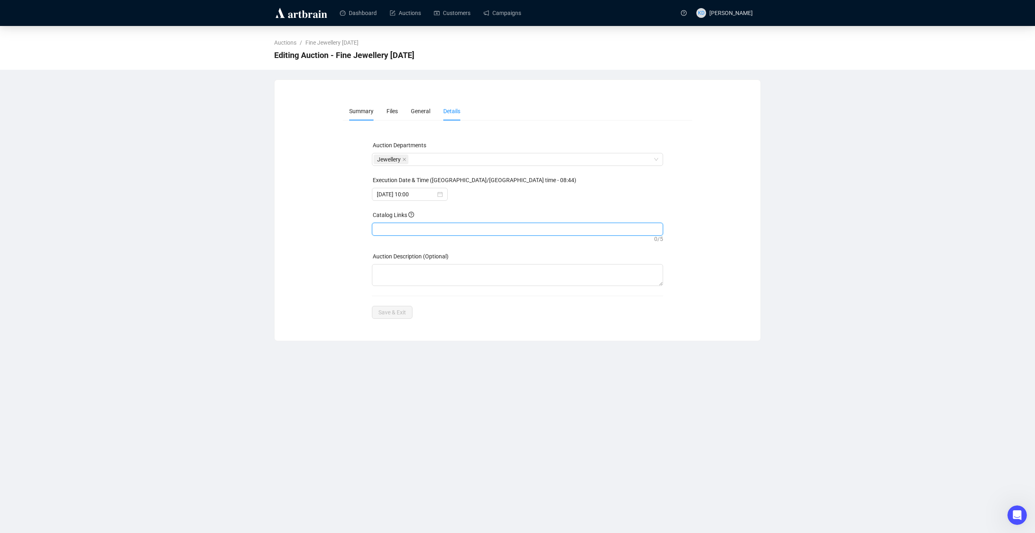  Describe the element at coordinates (358, 13) in the screenshot. I see `a: Dashboard` at that location.